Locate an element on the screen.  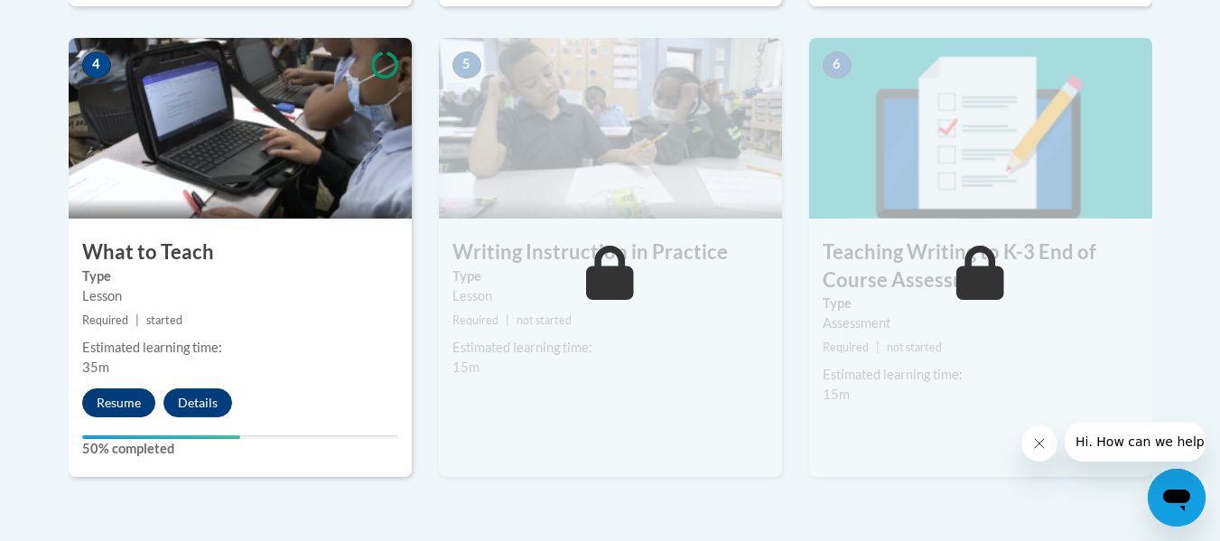
h3: Writing Instruction in Practice is located at coordinates (610, 252).